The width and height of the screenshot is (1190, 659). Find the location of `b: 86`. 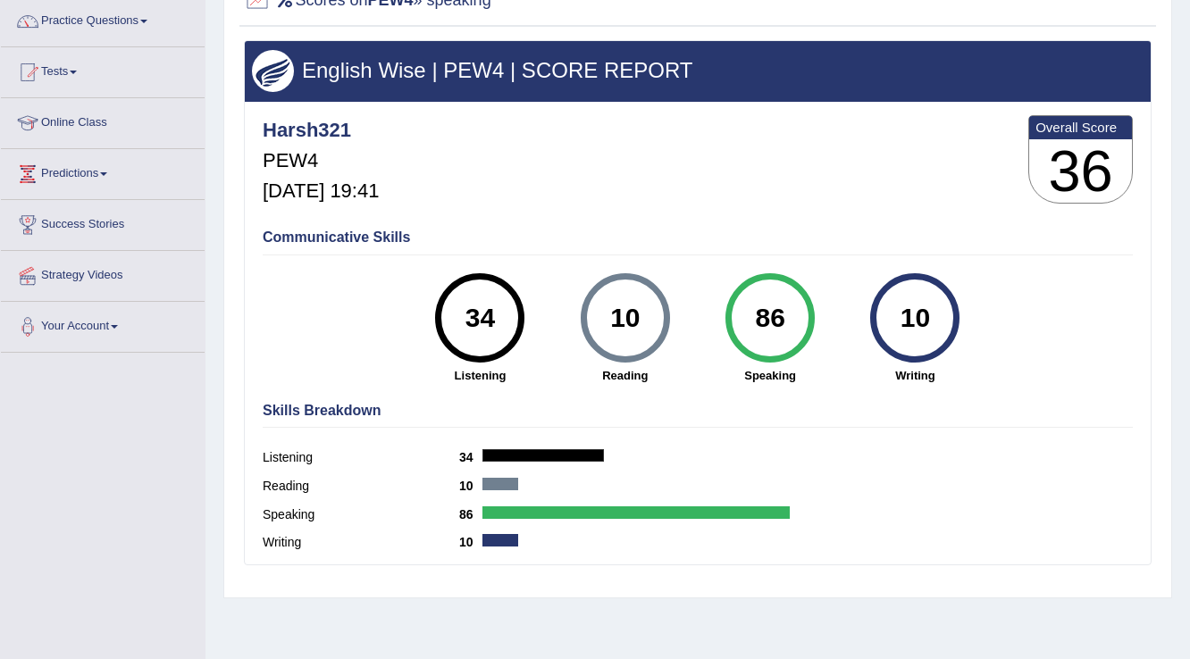

b: 86 is located at coordinates (471, 515).